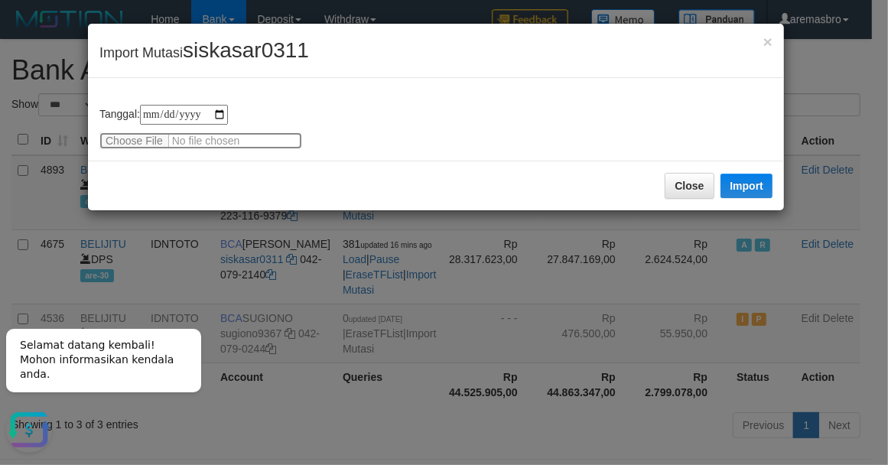 The image size is (888, 465). I want to click on span: siskasar0311, so click(246, 50).